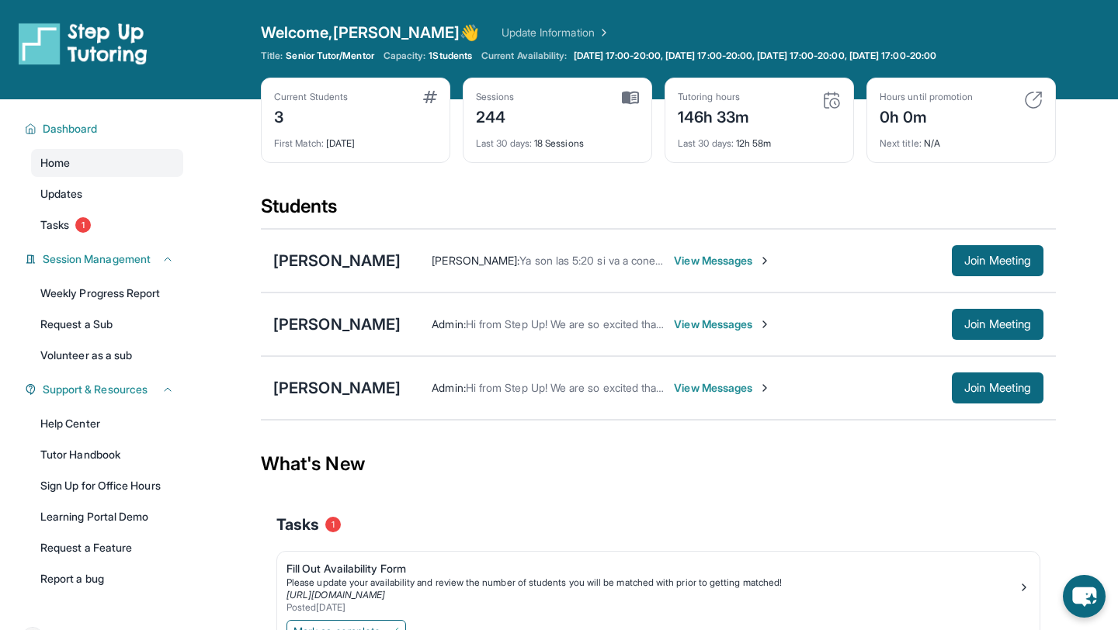  I want to click on a: Sign Up for Office Hours, so click(107, 486).